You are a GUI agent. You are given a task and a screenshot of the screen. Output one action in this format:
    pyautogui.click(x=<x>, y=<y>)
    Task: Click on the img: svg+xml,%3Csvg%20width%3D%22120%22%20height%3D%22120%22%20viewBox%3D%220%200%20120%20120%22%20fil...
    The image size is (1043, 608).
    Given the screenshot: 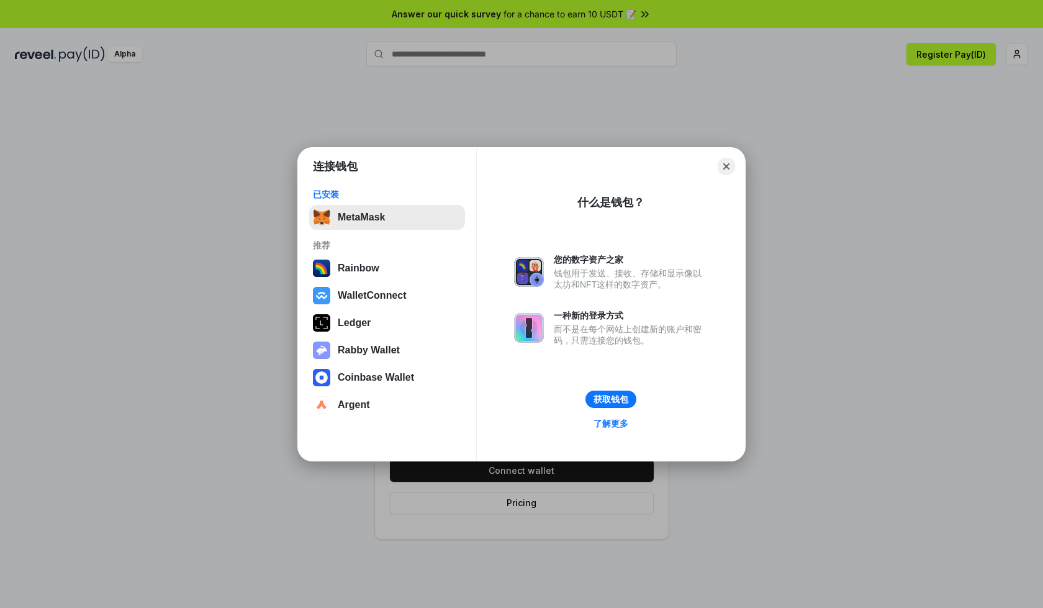 What is the action you would take?
    pyautogui.click(x=322, y=268)
    